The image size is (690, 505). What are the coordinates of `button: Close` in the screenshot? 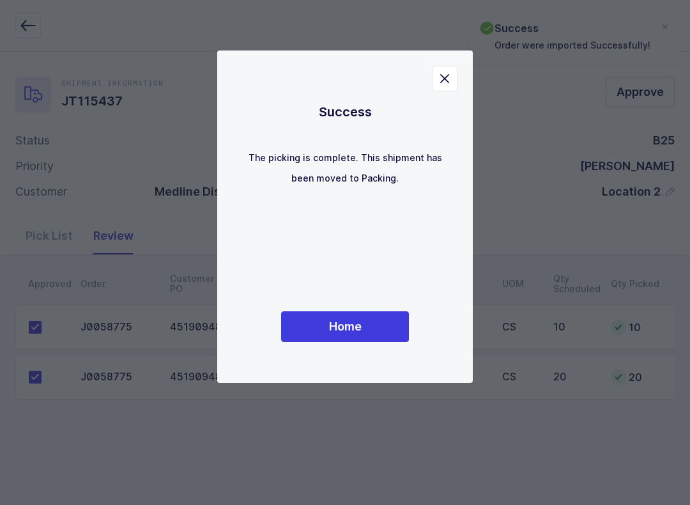 It's located at (445, 79).